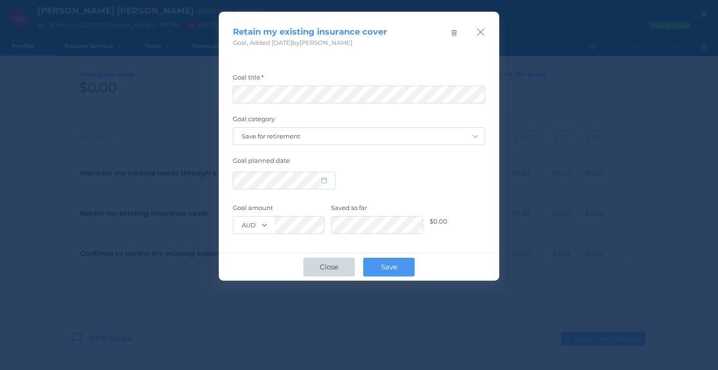 This screenshot has width=718, height=370. Describe the element at coordinates (438, 221) in the screenshot. I see `span: $0.00` at that location.